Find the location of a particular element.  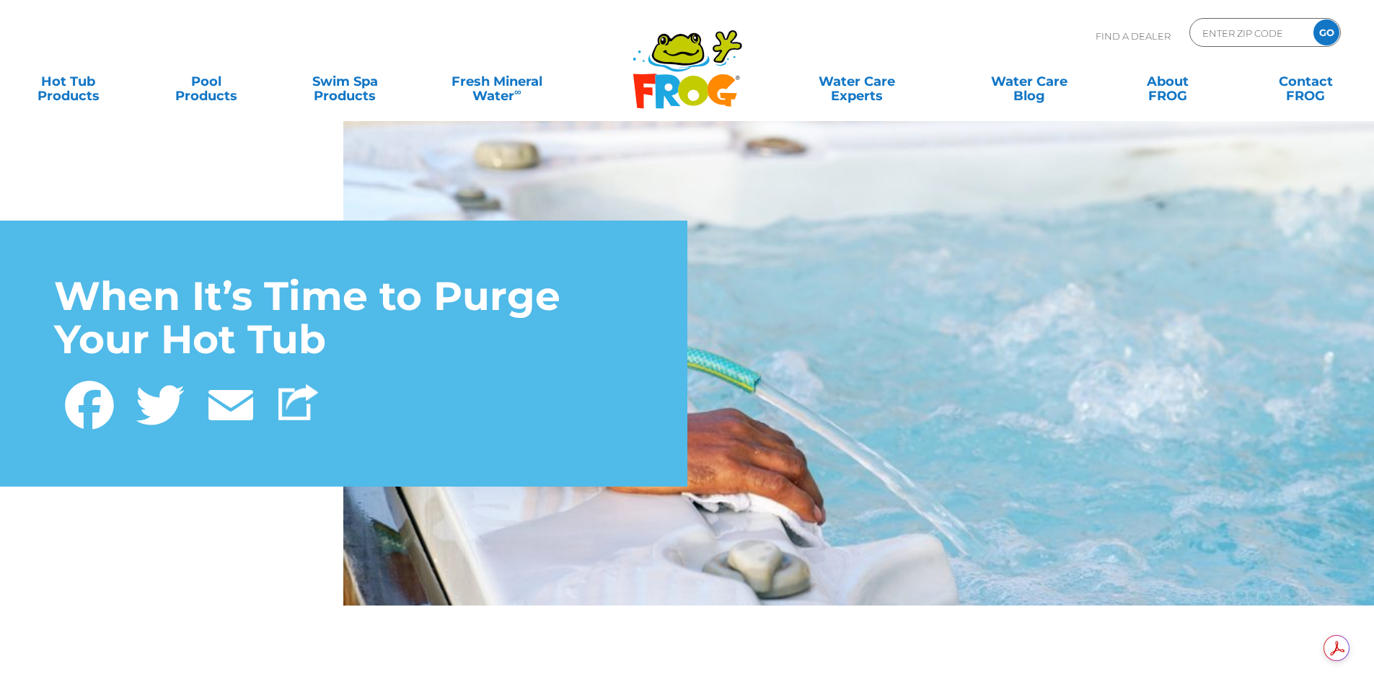

a: Water CareBlog is located at coordinates (1028, 81).